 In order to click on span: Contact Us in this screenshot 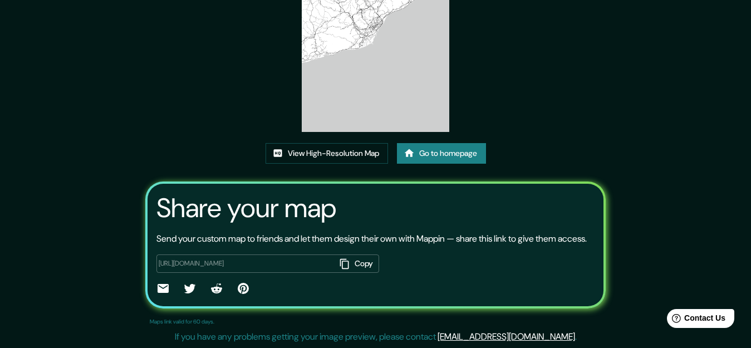, I will do `click(53, 13)`.